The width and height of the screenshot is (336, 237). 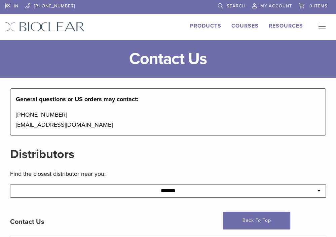 I want to click on nav: Primary Navigation, so click(x=322, y=27).